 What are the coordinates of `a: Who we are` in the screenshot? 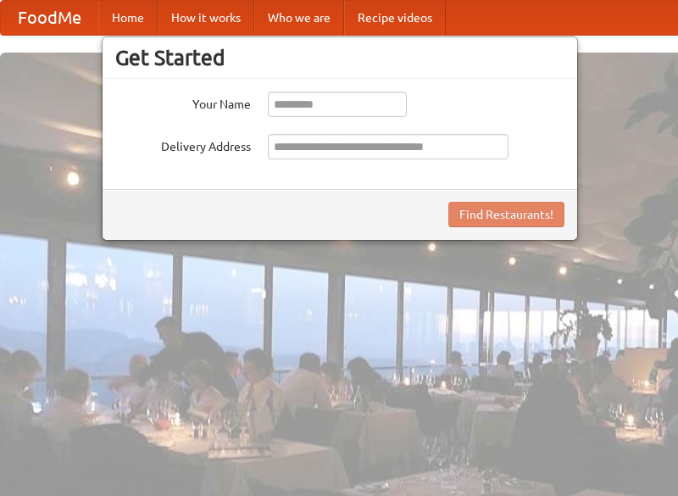 It's located at (299, 18).